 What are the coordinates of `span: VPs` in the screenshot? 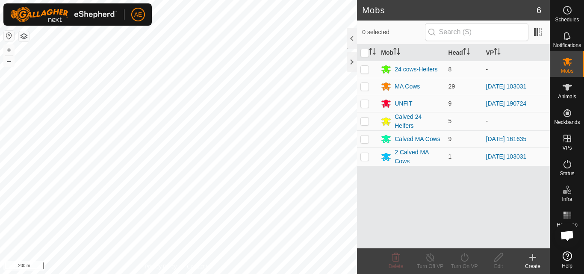 It's located at (567, 148).